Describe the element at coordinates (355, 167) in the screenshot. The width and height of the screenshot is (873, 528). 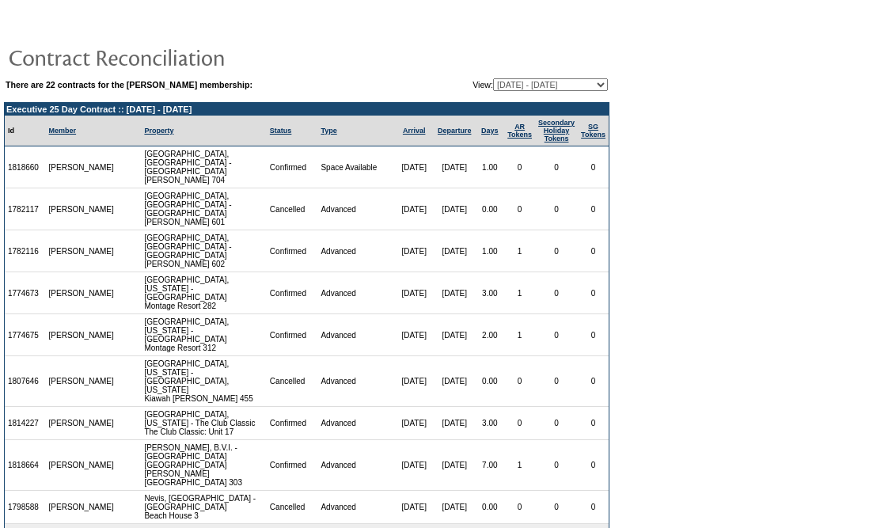
I see `td: Space Available` at that location.